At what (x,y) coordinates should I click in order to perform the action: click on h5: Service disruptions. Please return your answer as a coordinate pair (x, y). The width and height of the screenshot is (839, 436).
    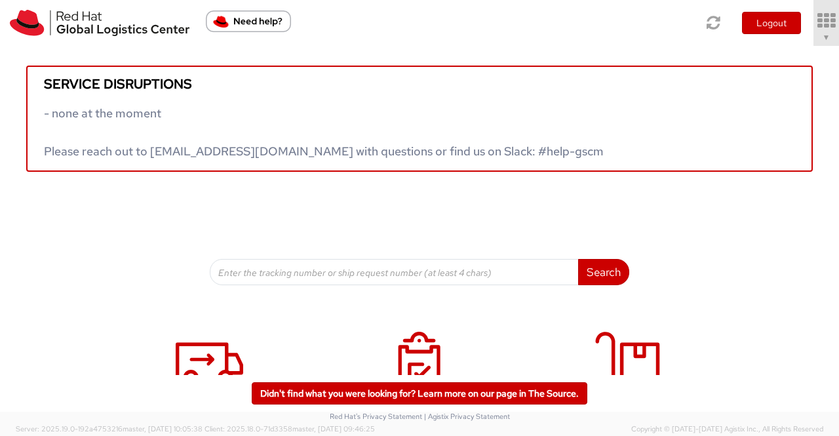
    Looking at the image, I should click on (419, 84).